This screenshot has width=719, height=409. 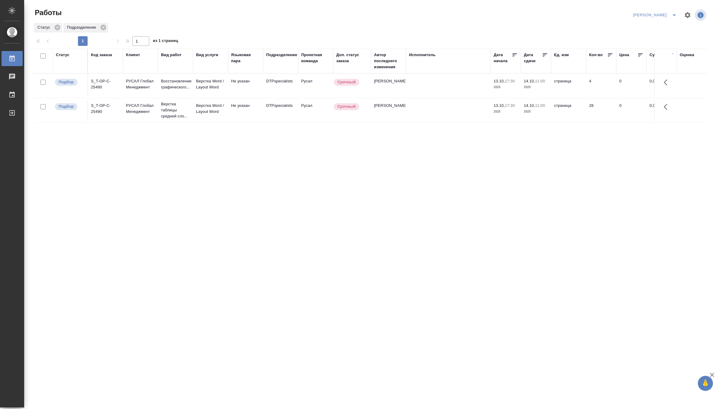 I want to click on p: Восстановление графического..., so click(x=176, y=84).